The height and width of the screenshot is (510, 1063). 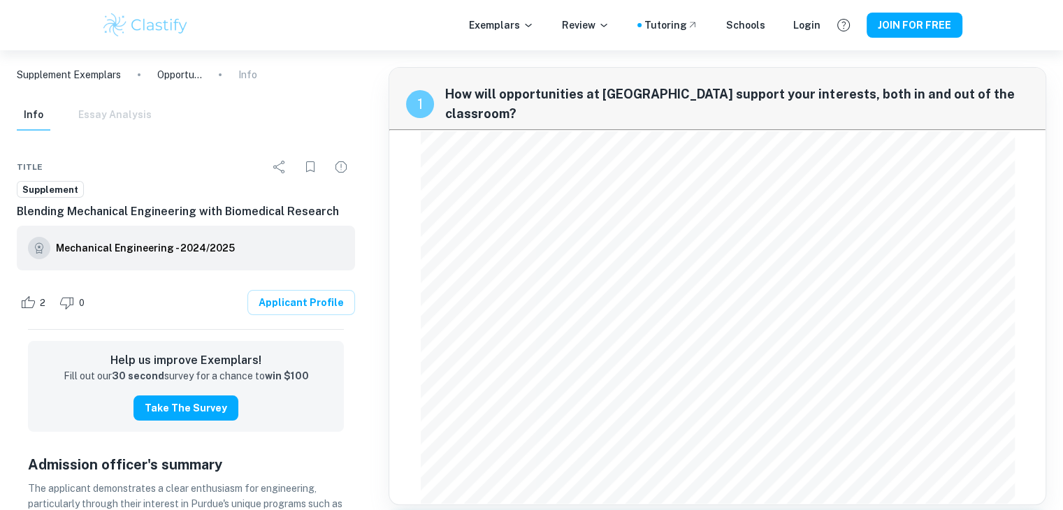 I want to click on div: Login, so click(x=806, y=25).